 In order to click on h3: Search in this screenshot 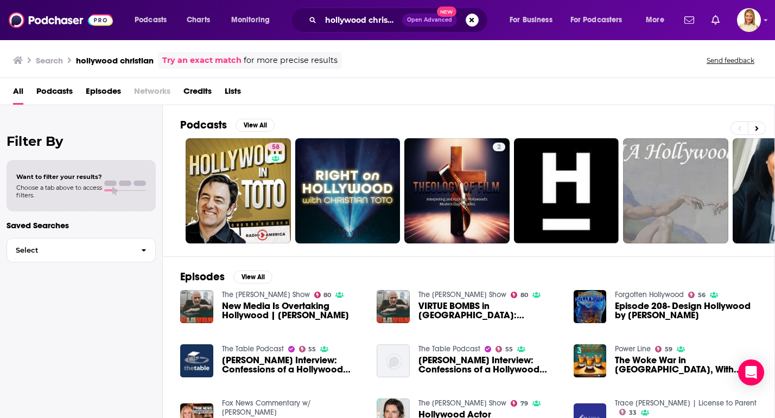, I will do `click(49, 60)`.